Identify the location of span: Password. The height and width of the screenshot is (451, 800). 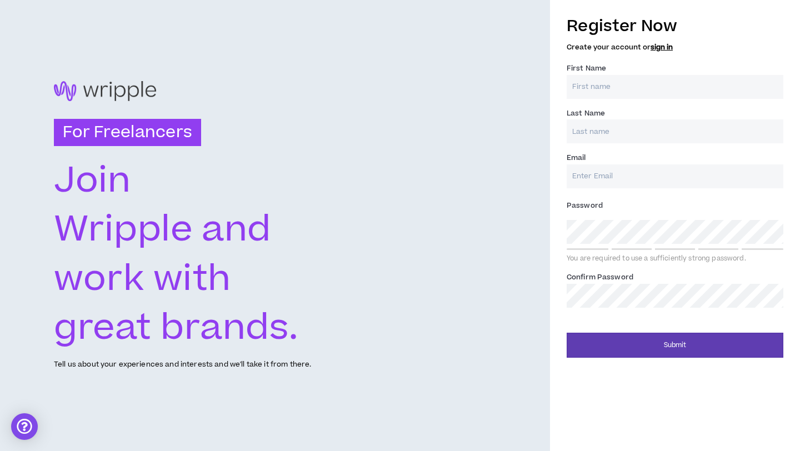
(584, 206).